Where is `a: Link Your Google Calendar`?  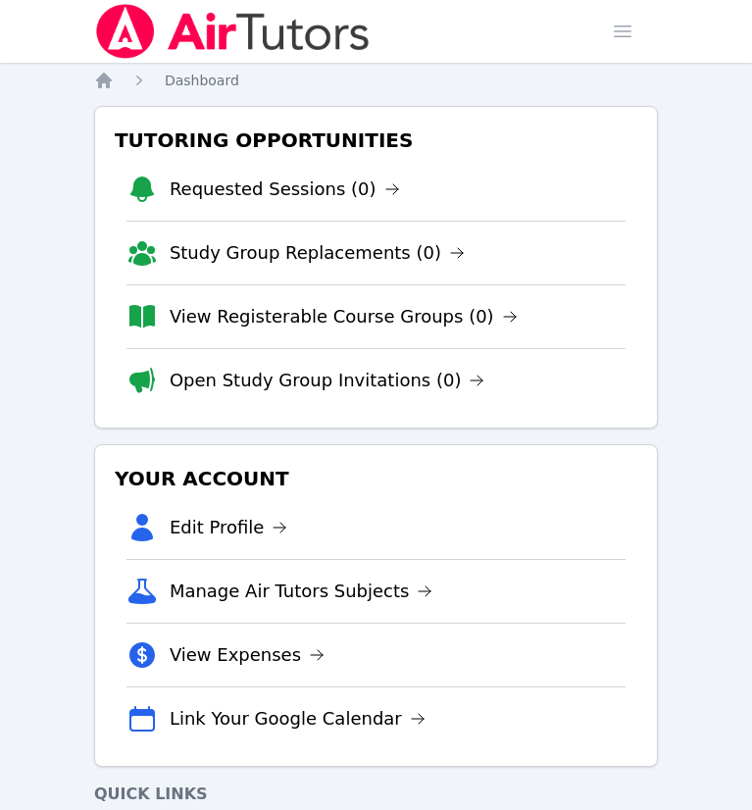
a: Link Your Google Calendar is located at coordinates (297, 719).